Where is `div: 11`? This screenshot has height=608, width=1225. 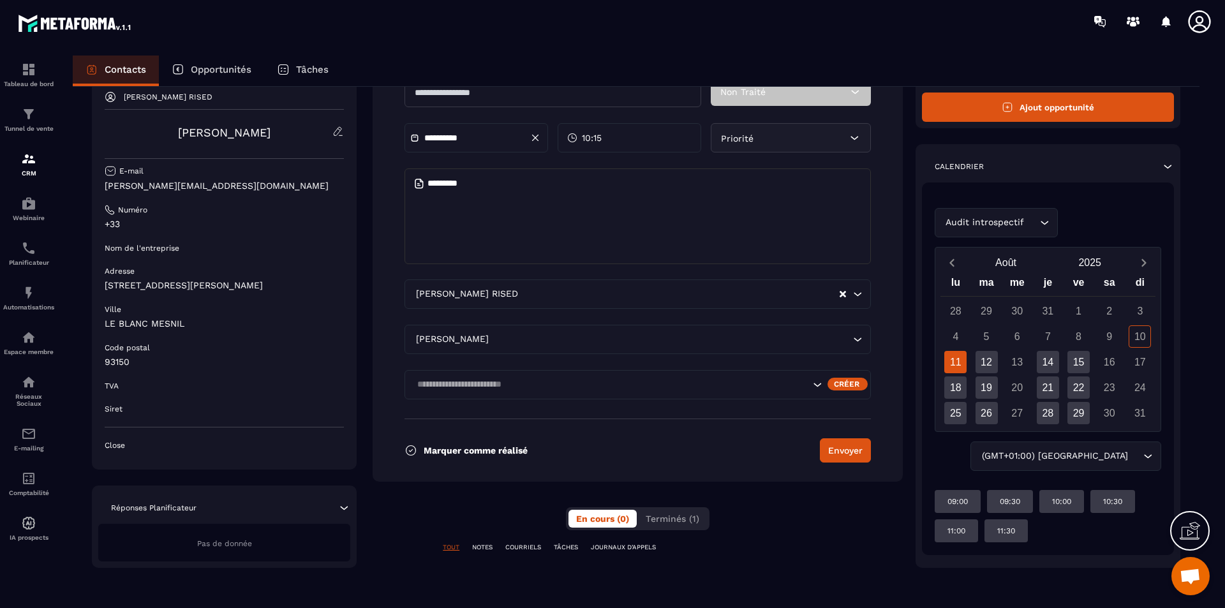 div: 11 is located at coordinates (955, 362).